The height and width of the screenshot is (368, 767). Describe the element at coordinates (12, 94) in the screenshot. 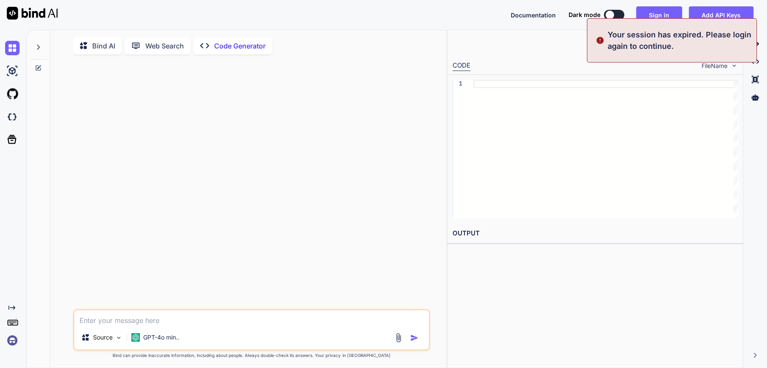

I see `img: githubLight` at that location.